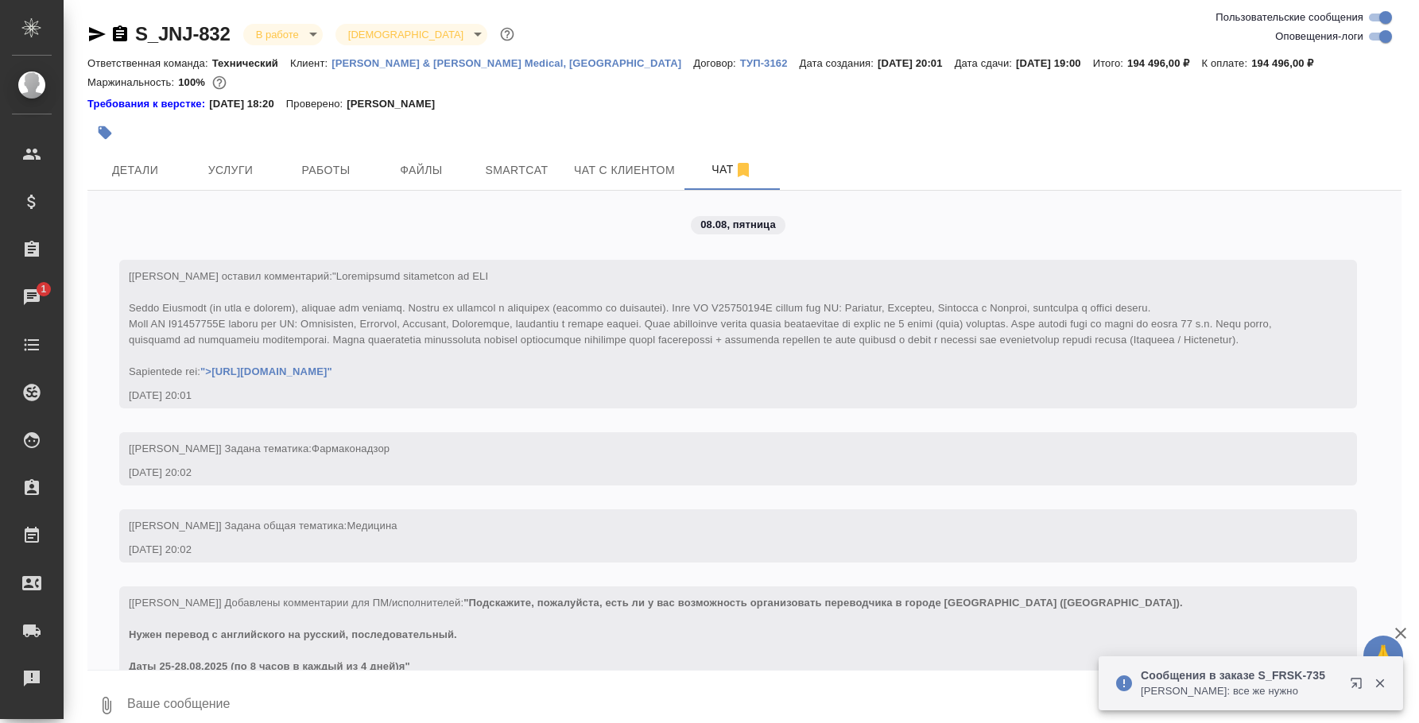 This screenshot has width=1419, height=723. I want to click on p: Сообщения в заказе S_FRSK-735, so click(1240, 676).